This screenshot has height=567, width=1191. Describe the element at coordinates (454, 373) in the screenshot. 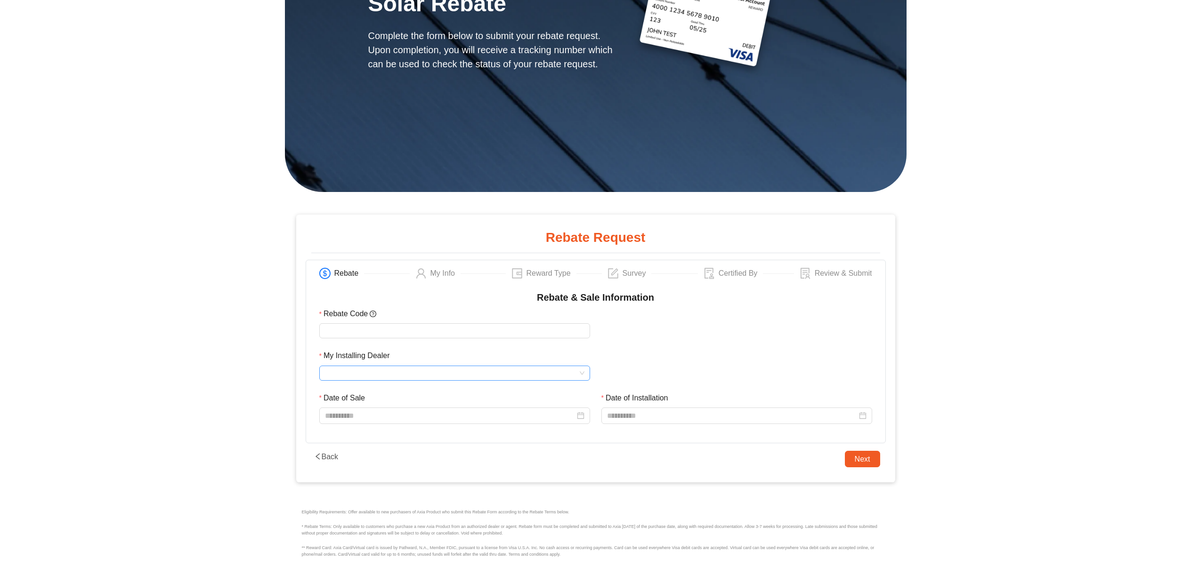

I see `input: My Installing Dealer` at that location.